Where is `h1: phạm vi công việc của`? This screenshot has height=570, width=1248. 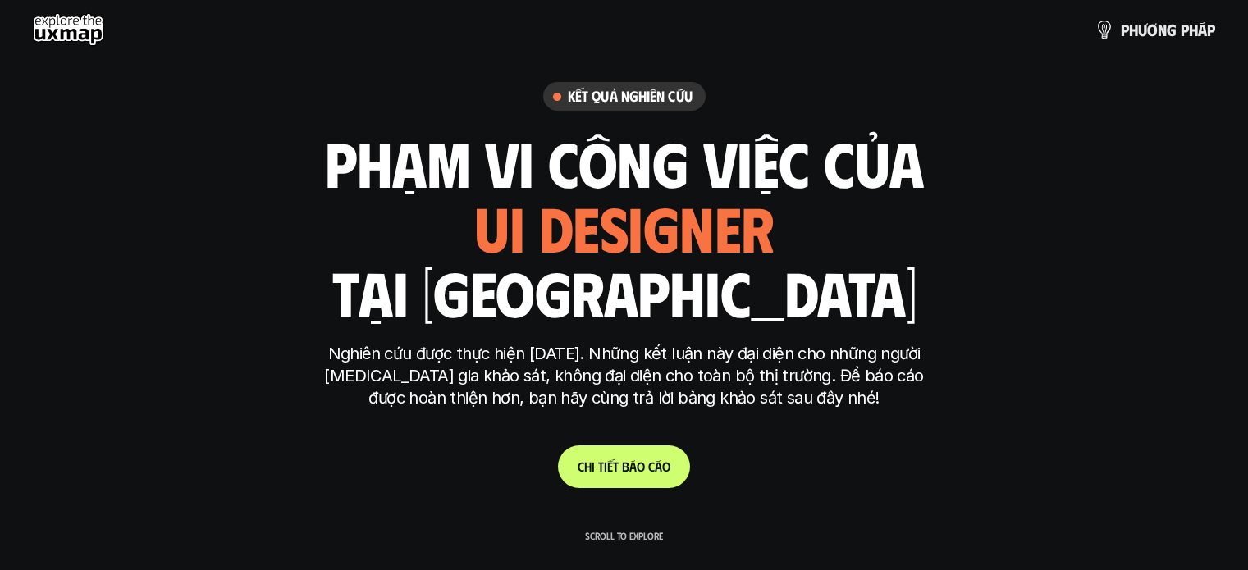
h1: phạm vi công việc của is located at coordinates (624, 162).